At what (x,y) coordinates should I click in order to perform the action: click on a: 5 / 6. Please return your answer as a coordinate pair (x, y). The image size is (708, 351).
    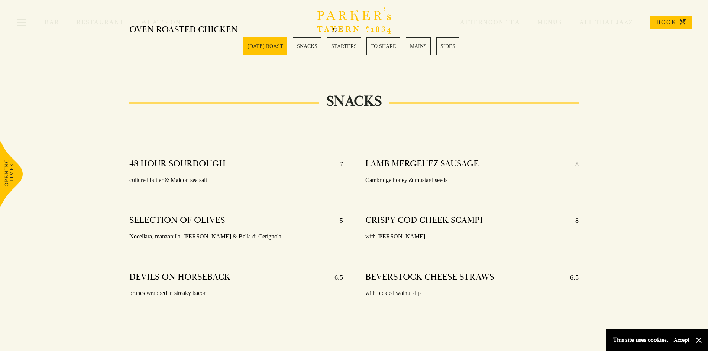
    Looking at the image, I should click on (418, 46).